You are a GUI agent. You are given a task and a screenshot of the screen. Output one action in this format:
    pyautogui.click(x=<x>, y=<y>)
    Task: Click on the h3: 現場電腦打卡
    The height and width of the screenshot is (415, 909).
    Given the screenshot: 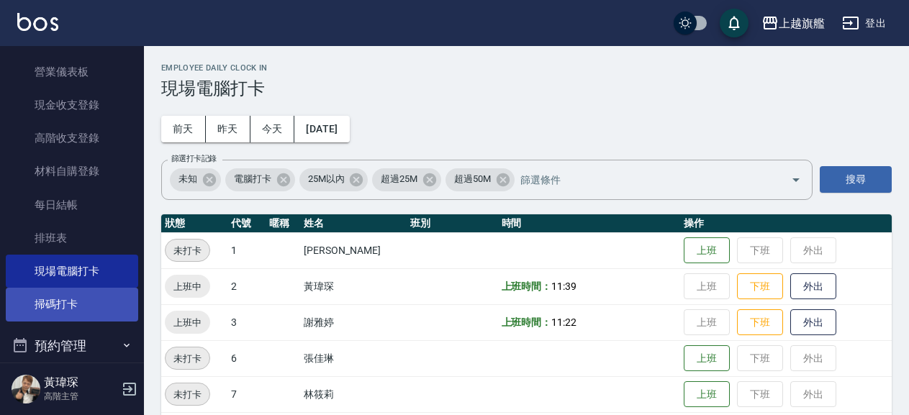 What is the action you would take?
    pyautogui.click(x=526, y=89)
    